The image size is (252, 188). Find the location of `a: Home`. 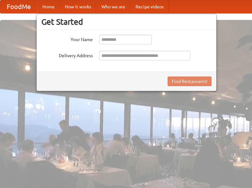

a: Home is located at coordinates (49, 7).